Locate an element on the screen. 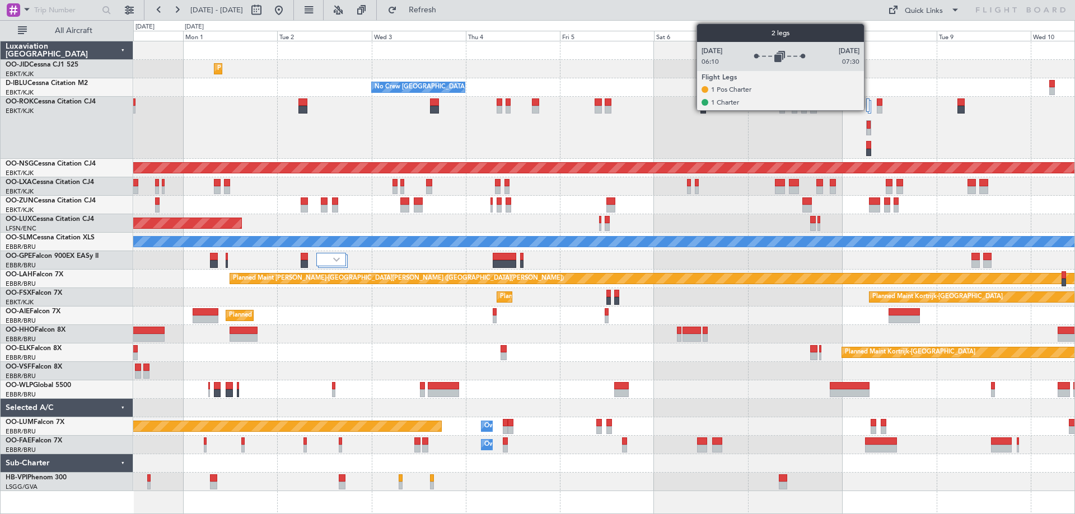 Image resolution: width=1075 pixels, height=514 pixels. span: OO-JID is located at coordinates (17, 65).